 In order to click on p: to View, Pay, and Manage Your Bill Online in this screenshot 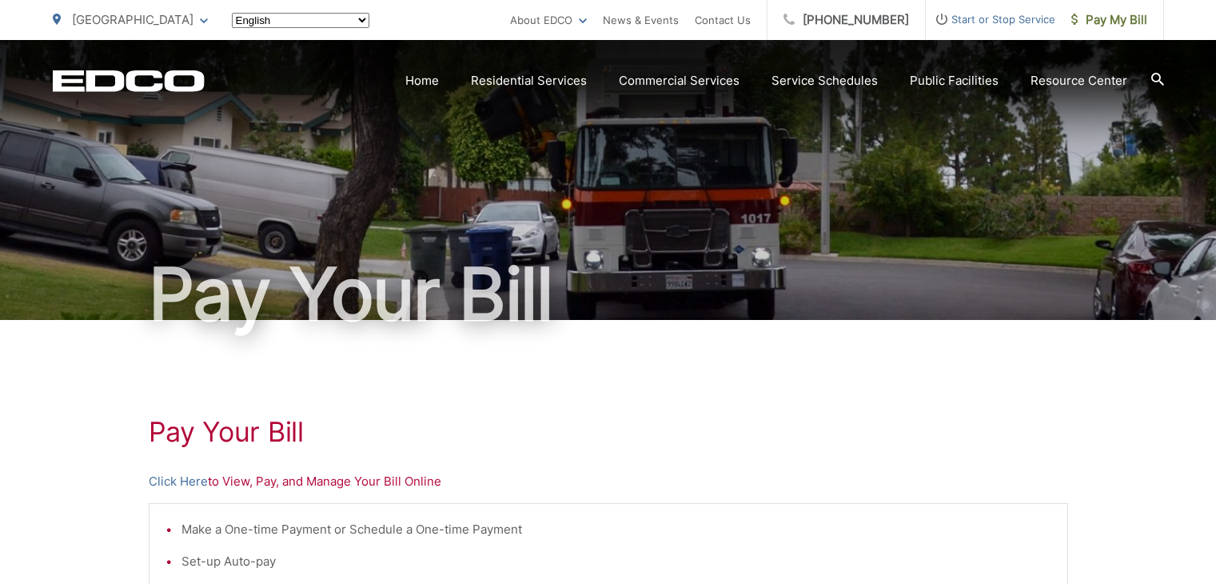, I will do `click(608, 481)`.